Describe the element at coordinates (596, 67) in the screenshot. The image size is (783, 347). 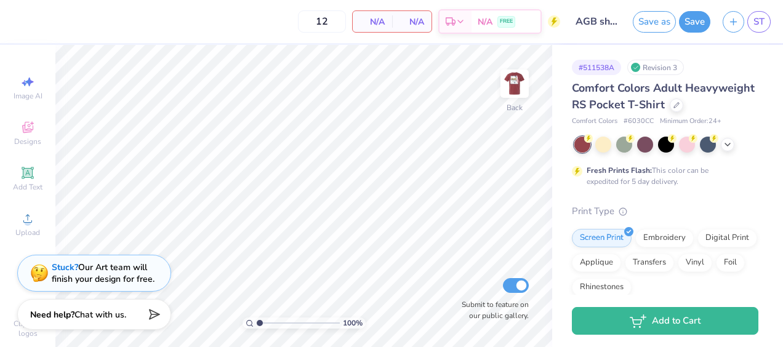
I see `div: # 511538A` at that location.